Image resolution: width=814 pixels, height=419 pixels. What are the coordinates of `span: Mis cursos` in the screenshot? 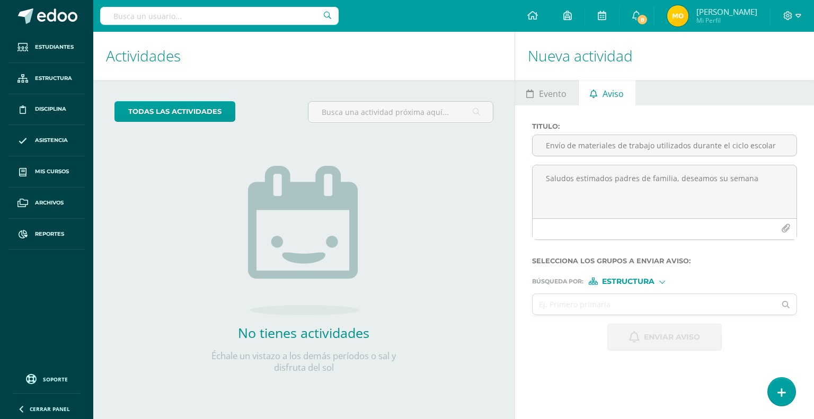 It's located at (52, 172).